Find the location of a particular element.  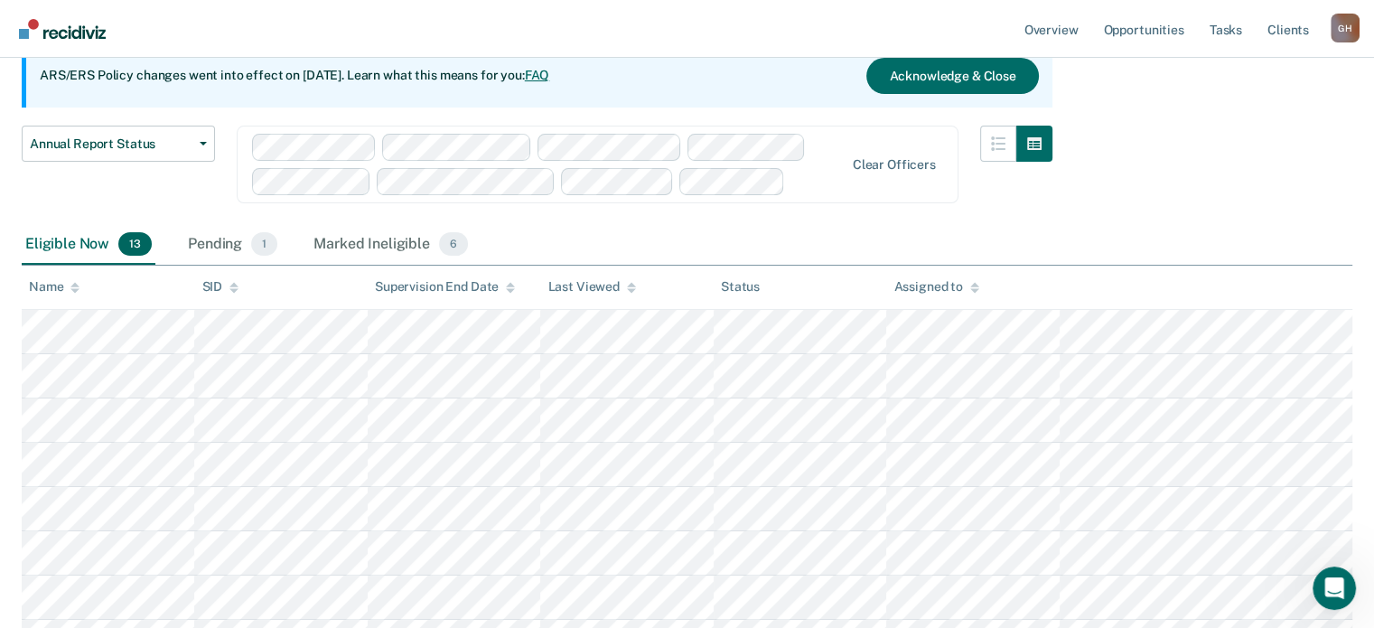

span: 13 is located at coordinates (135, 244).